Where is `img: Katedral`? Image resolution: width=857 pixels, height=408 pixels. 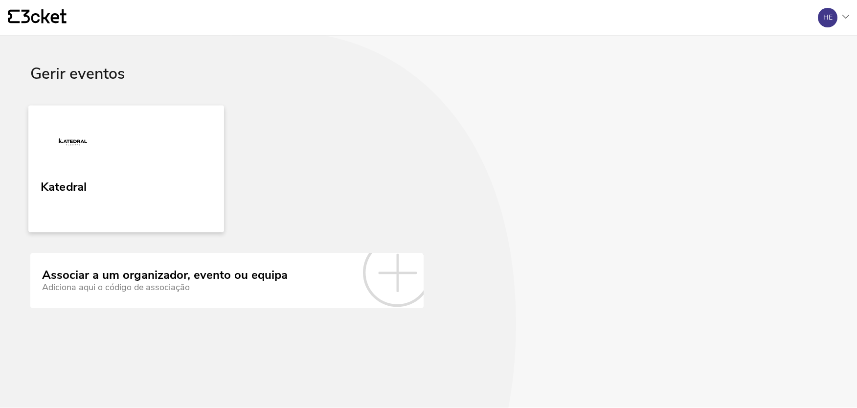 img: Katedral is located at coordinates (73, 144).